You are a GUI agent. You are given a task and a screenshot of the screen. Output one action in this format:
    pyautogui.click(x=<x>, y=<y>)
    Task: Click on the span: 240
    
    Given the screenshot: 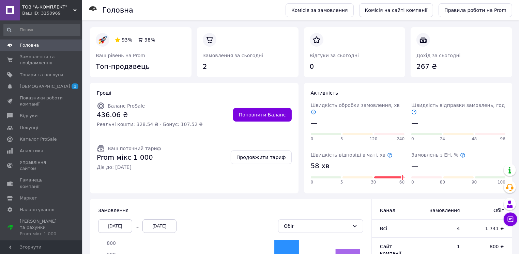 What is the action you would take?
    pyautogui.click(x=401, y=139)
    